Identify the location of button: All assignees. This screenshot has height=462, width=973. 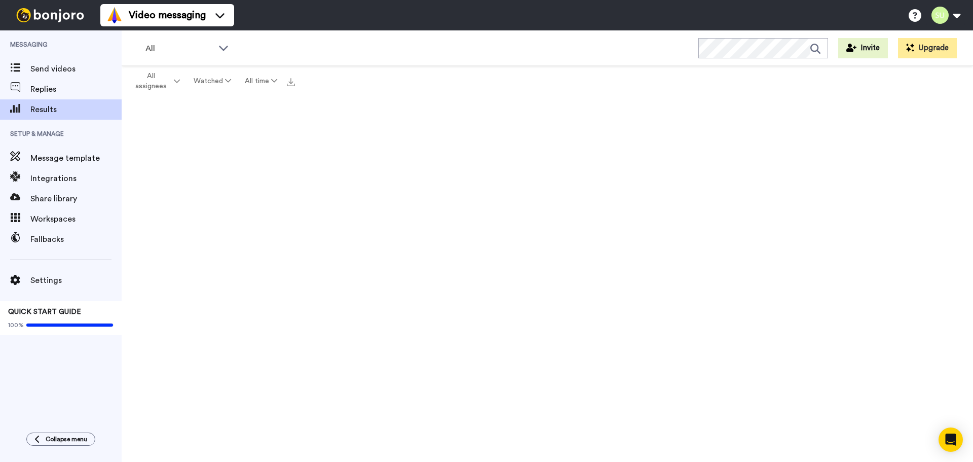
(155, 81).